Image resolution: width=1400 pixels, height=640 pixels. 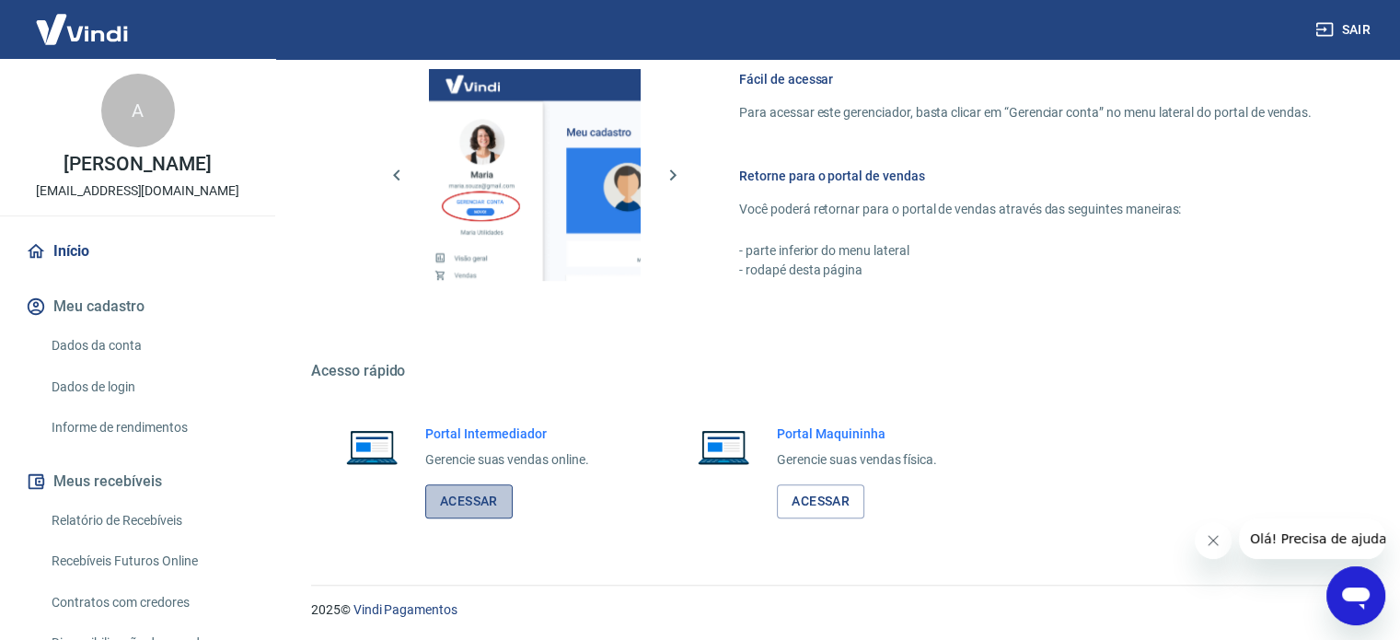 What do you see at coordinates (507, 459) in the screenshot?
I see `p: Gerencie suas vendas online.` at bounding box center [507, 459].